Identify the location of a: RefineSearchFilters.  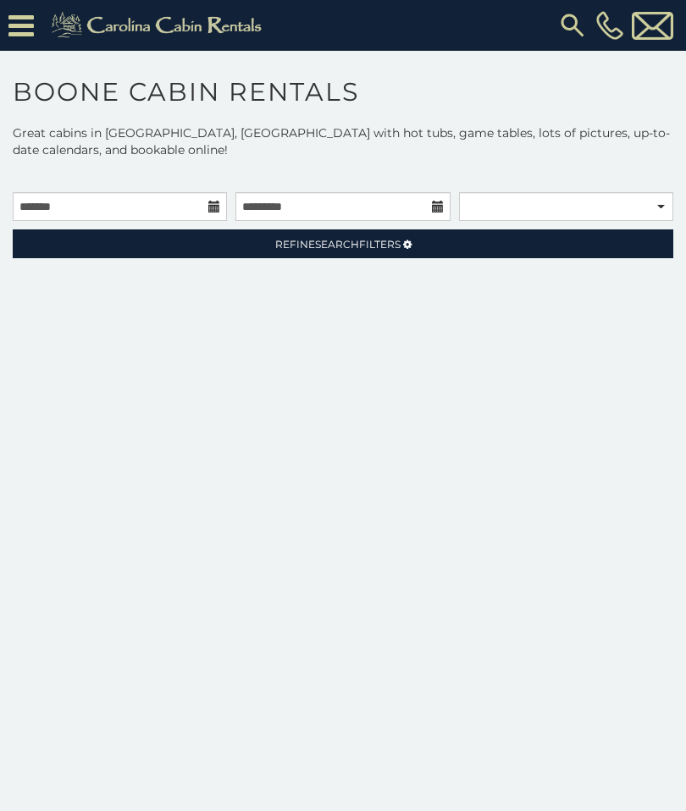
(343, 244).